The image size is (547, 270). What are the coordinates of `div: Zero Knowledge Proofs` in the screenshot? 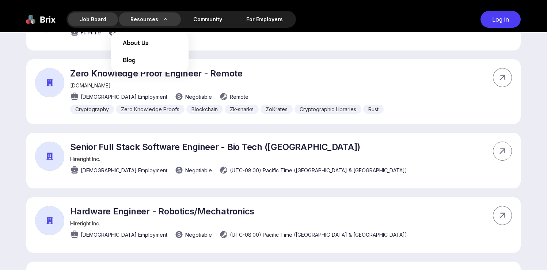 It's located at (150, 109).